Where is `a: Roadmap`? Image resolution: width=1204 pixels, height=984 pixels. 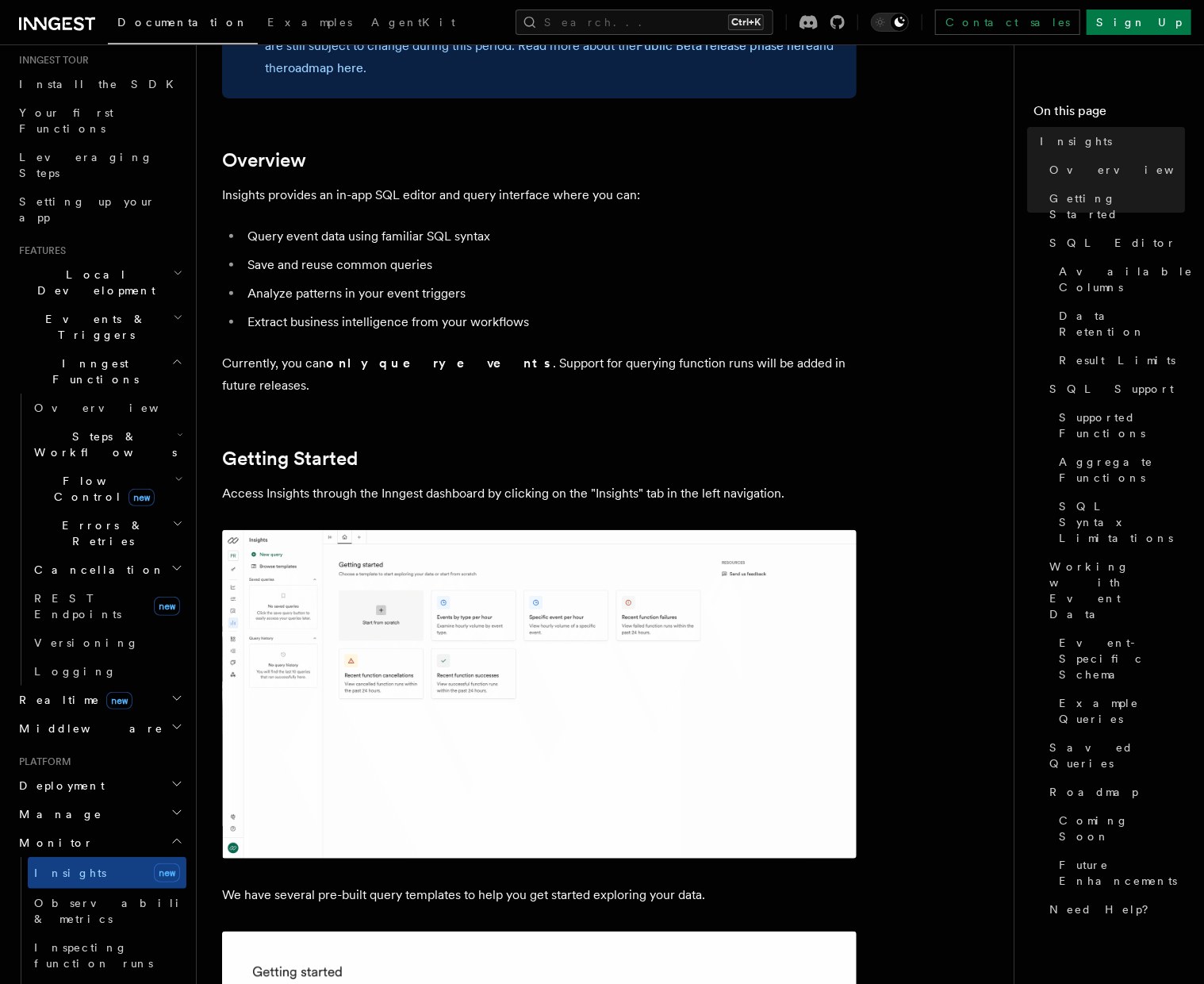
a: Roadmap is located at coordinates (1113, 792).